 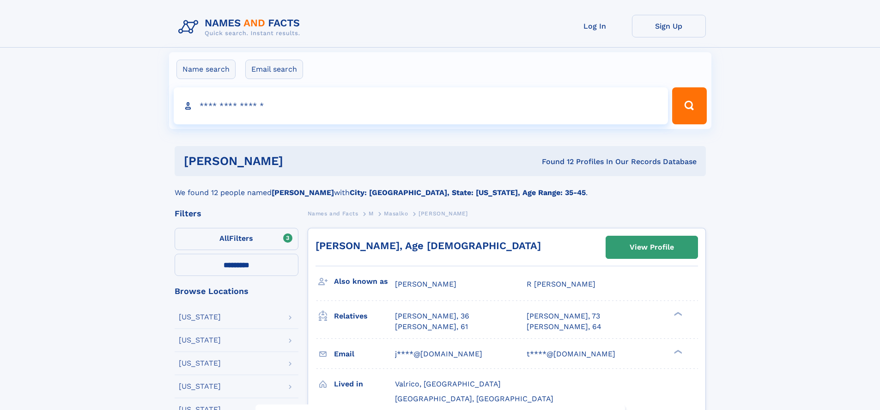 I want to click on a: M, so click(x=371, y=213).